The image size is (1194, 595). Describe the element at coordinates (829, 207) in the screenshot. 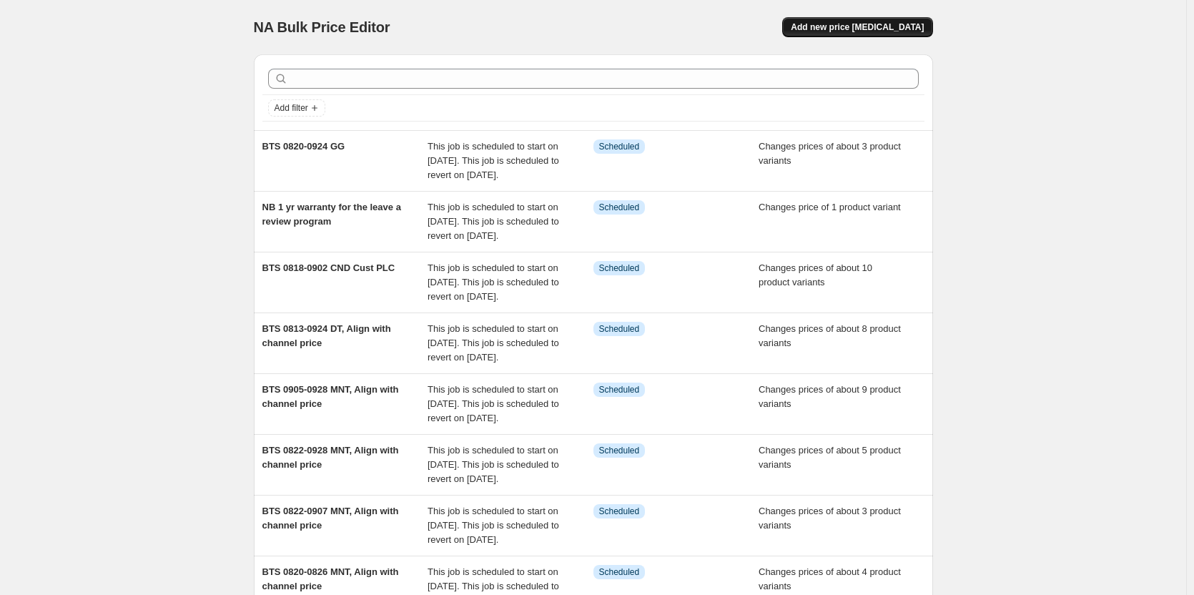

I see `span: Changes price of 1 product variant` at that location.